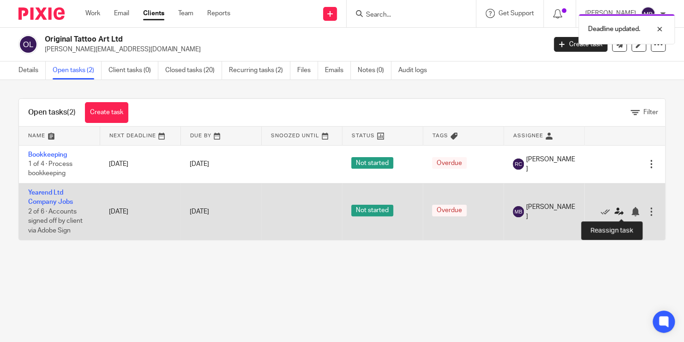 This screenshot has width=684, height=342. I want to click on span: 1 of 4 · Process bookkeeping, so click(50, 168).